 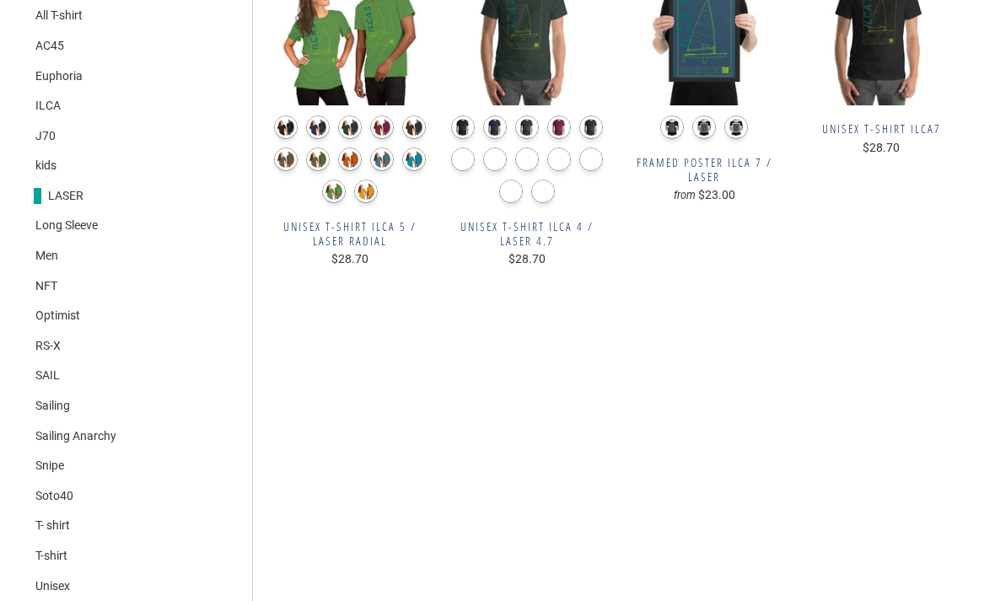 I want to click on span: $23.00, so click(x=717, y=195).